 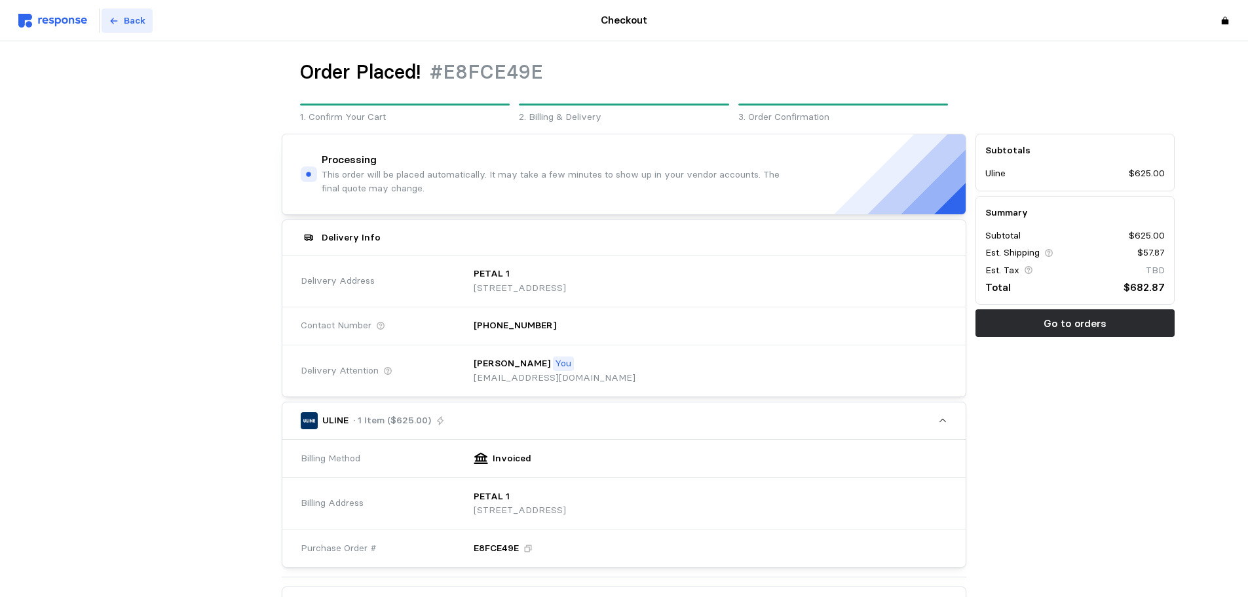 What do you see at coordinates (843, 117) in the screenshot?
I see `p: 3. Order Confirmation` at bounding box center [843, 117].